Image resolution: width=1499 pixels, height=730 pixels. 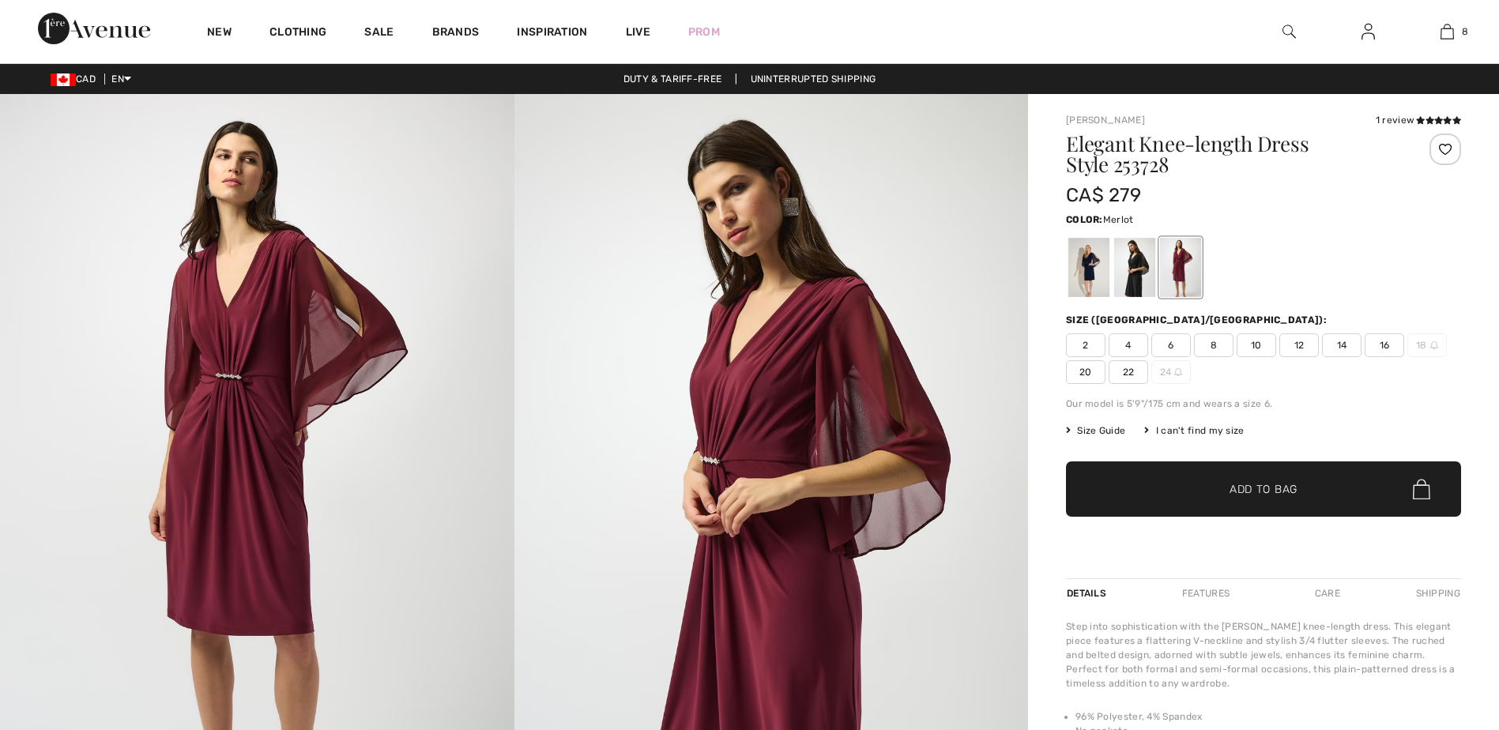 I want to click on span: 22, so click(x=1128, y=372).